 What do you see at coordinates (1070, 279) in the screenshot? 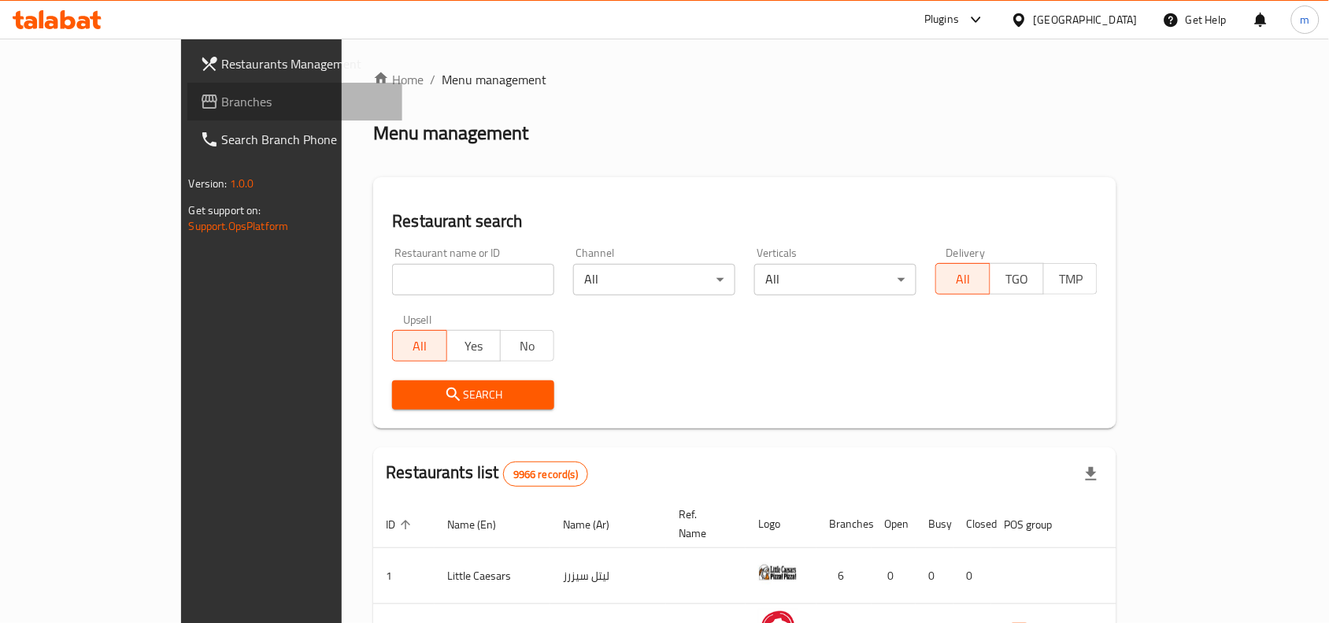
I see `button: TMP` at bounding box center [1070, 279].